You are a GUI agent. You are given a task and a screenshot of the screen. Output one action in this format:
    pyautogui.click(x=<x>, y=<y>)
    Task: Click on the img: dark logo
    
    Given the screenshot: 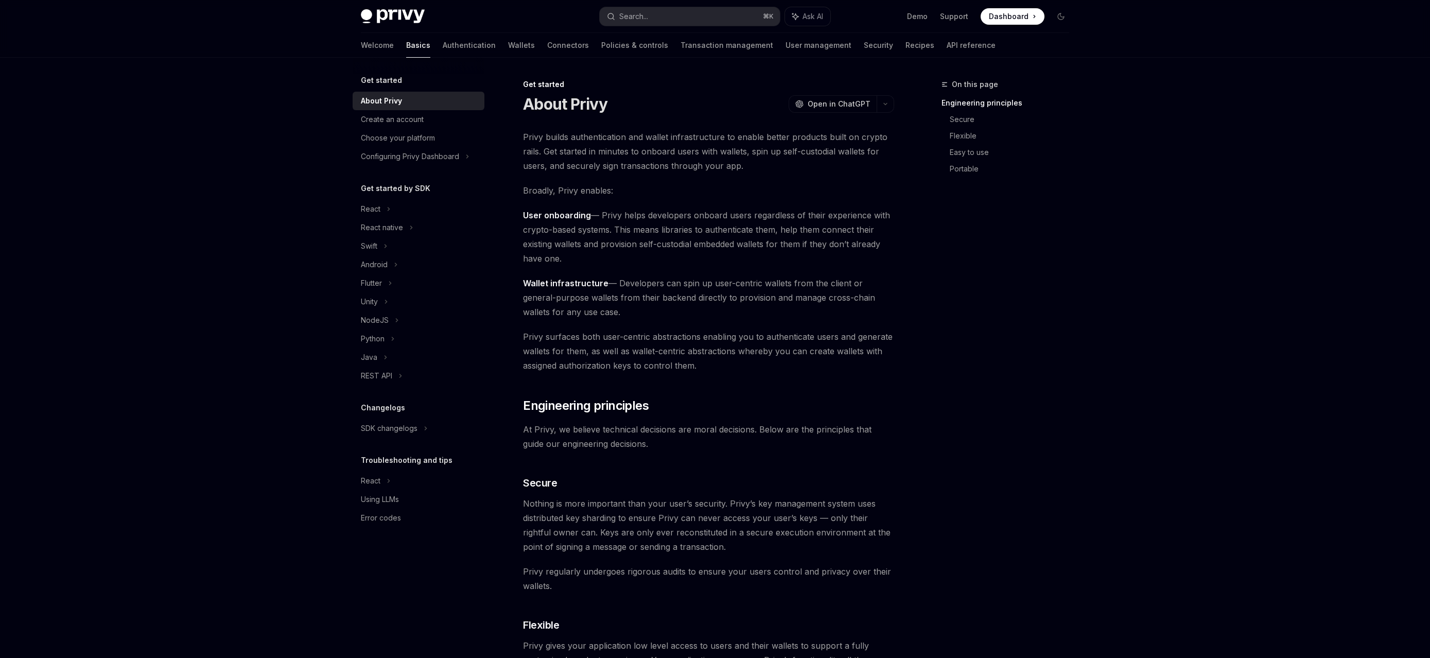 What is the action you would take?
    pyautogui.click(x=393, y=16)
    